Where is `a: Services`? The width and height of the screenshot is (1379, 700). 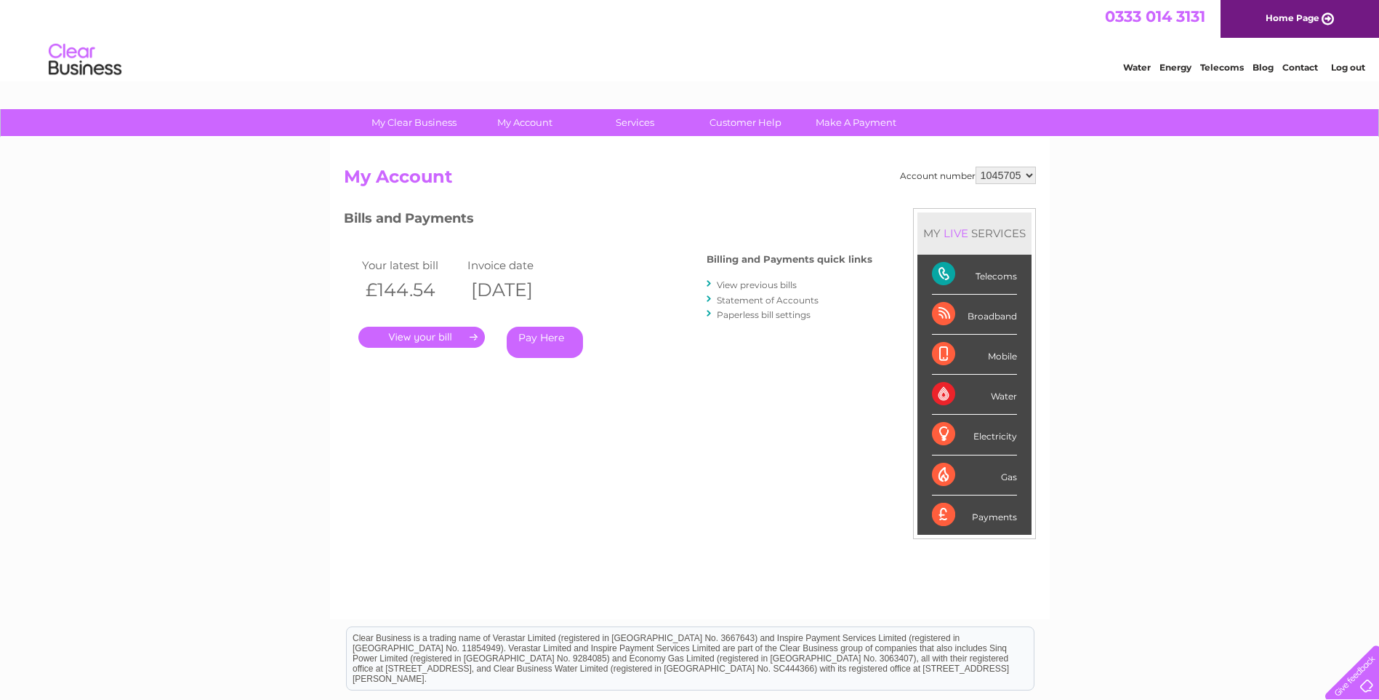
a: Services is located at coordinates (635, 122).